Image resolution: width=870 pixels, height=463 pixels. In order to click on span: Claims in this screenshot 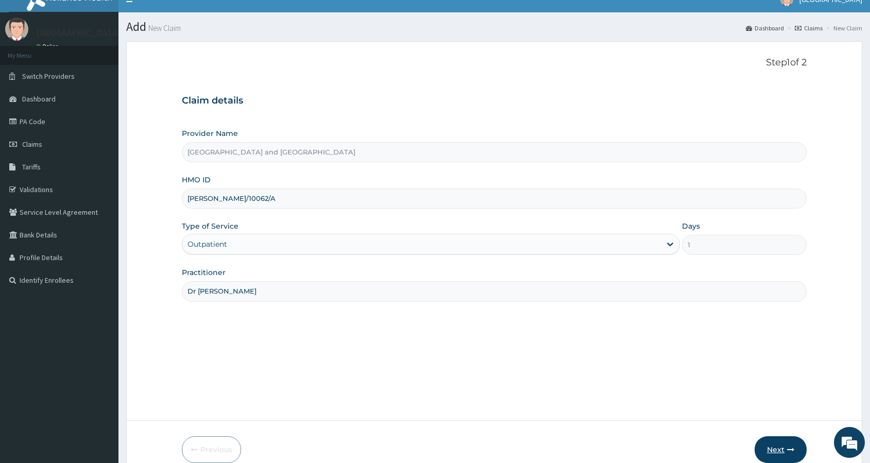, I will do `click(32, 144)`.